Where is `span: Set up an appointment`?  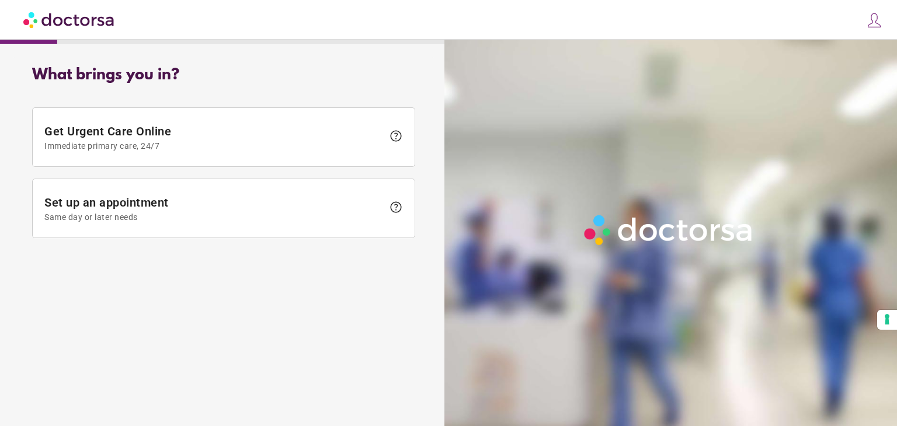
span: Set up an appointment is located at coordinates (214, 208).